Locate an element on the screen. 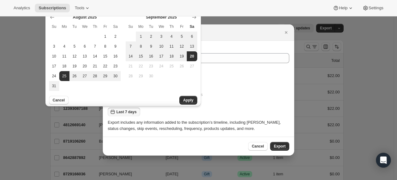  button: Saturday August 2 2025 is located at coordinates (115, 36).